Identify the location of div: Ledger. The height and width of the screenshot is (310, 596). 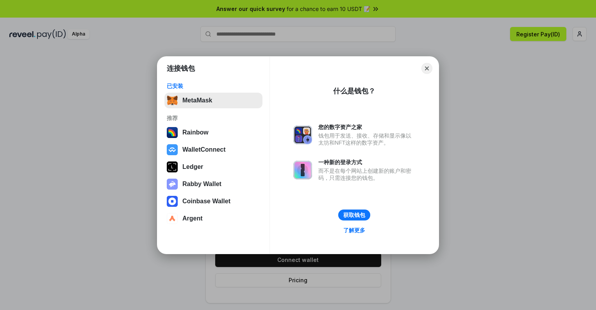
(193, 167).